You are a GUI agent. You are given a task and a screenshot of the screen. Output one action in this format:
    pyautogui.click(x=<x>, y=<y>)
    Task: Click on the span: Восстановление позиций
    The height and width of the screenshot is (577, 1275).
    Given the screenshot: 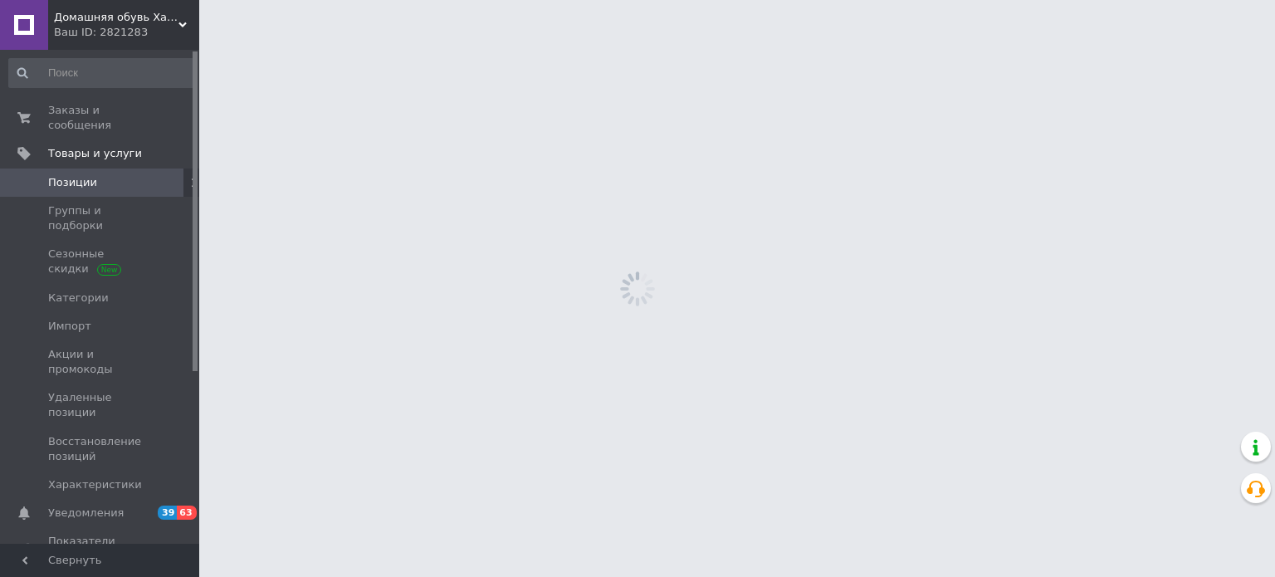 What is the action you would take?
    pyautogui.click(x=100, y=449)
    